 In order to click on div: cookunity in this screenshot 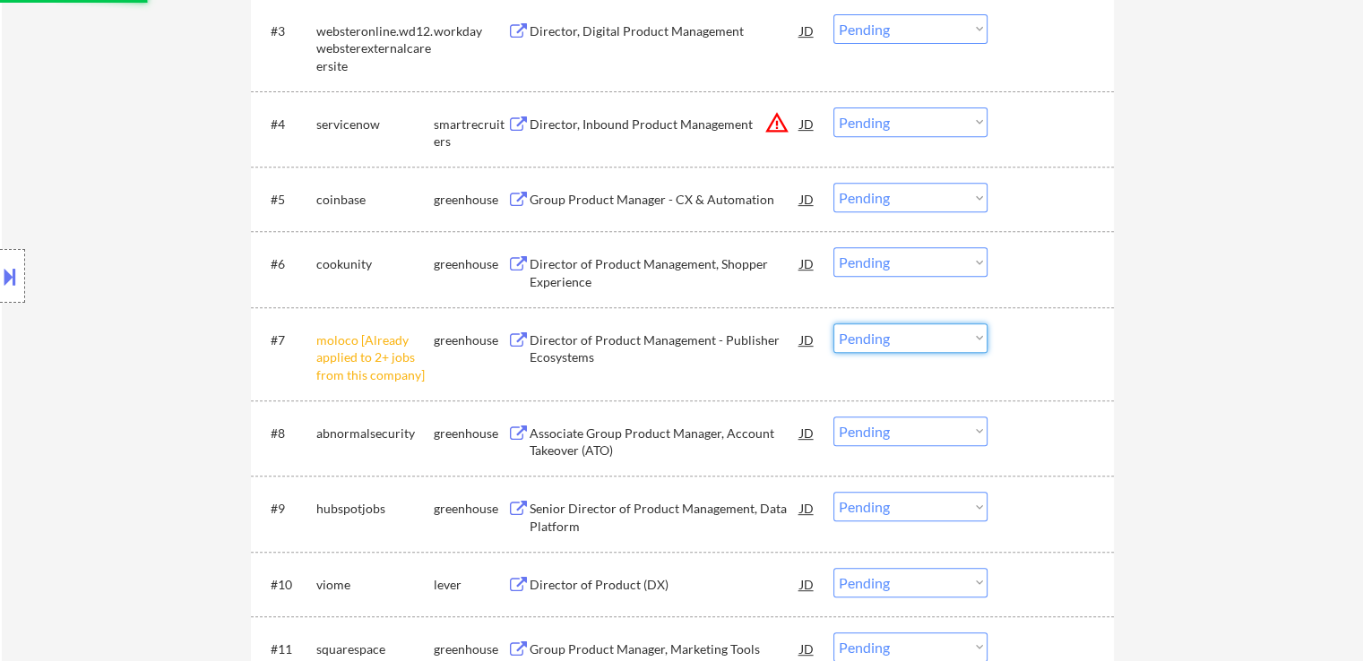, I will do `click(375, 264)`.